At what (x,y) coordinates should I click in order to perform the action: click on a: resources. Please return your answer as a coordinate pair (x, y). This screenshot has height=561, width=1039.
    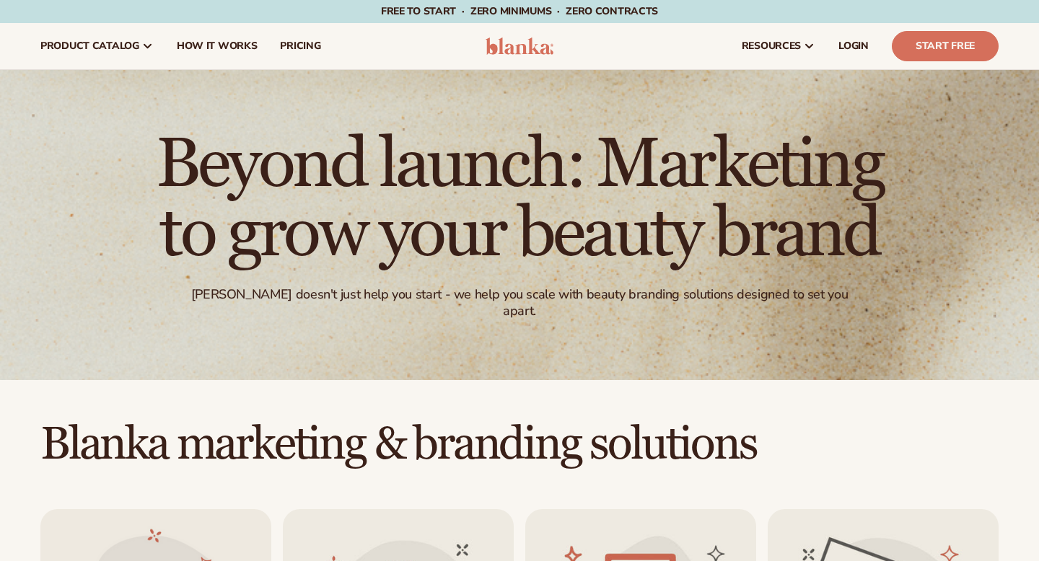
    Looking at the image, I should click on (778, 46).